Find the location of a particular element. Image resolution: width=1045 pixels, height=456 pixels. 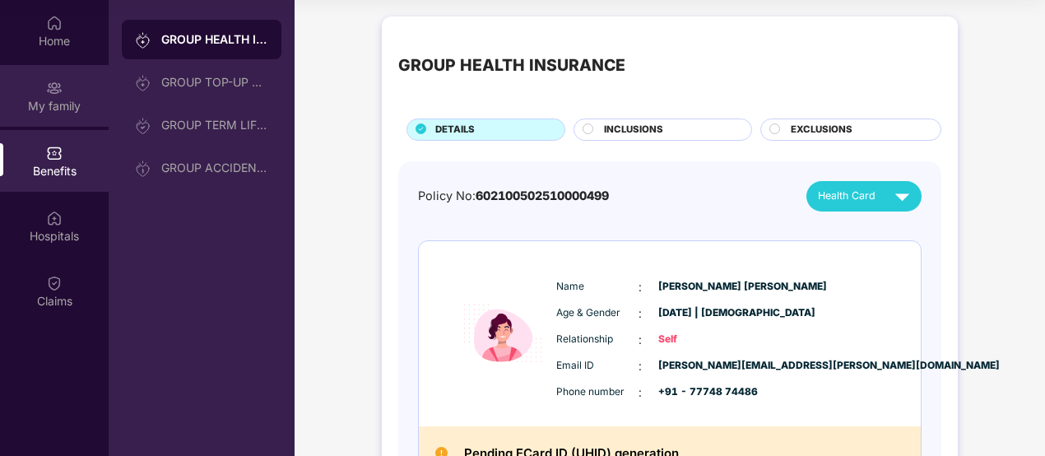

span: Age & Gender is located at coordinates (597, 313).